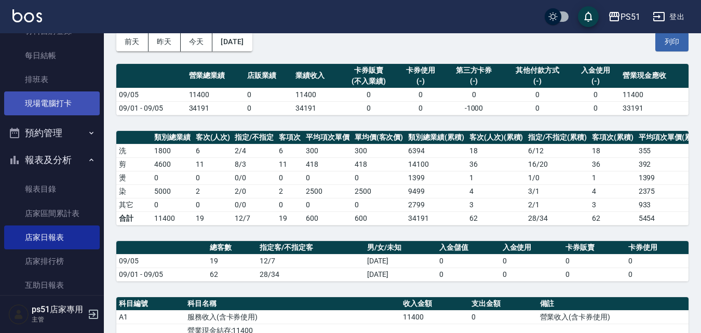 This screenshot has height=333, width=701. I want to click on th: 客次(人次)(累積), so click(497, 138).